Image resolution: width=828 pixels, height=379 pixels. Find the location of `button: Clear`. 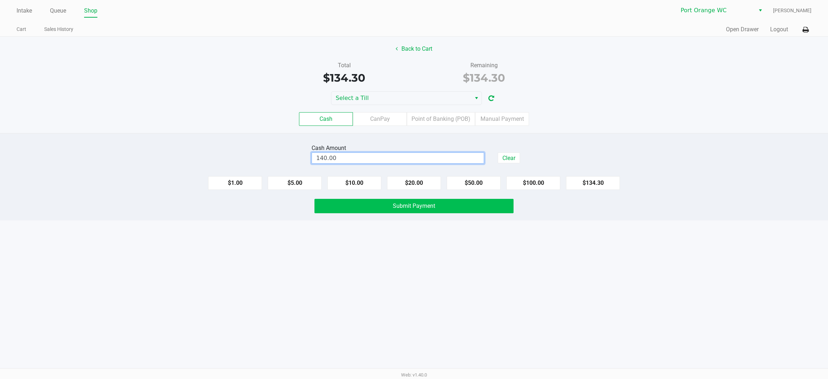

button: Clear is located at coordinates (509, 158).